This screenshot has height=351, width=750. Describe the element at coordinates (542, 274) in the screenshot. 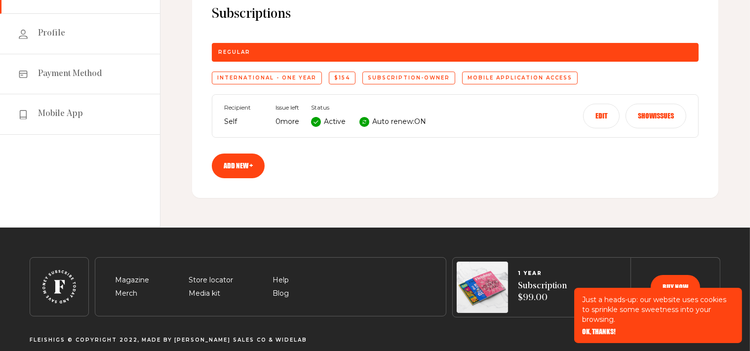

I see `span: 1 YEAR` at that location.